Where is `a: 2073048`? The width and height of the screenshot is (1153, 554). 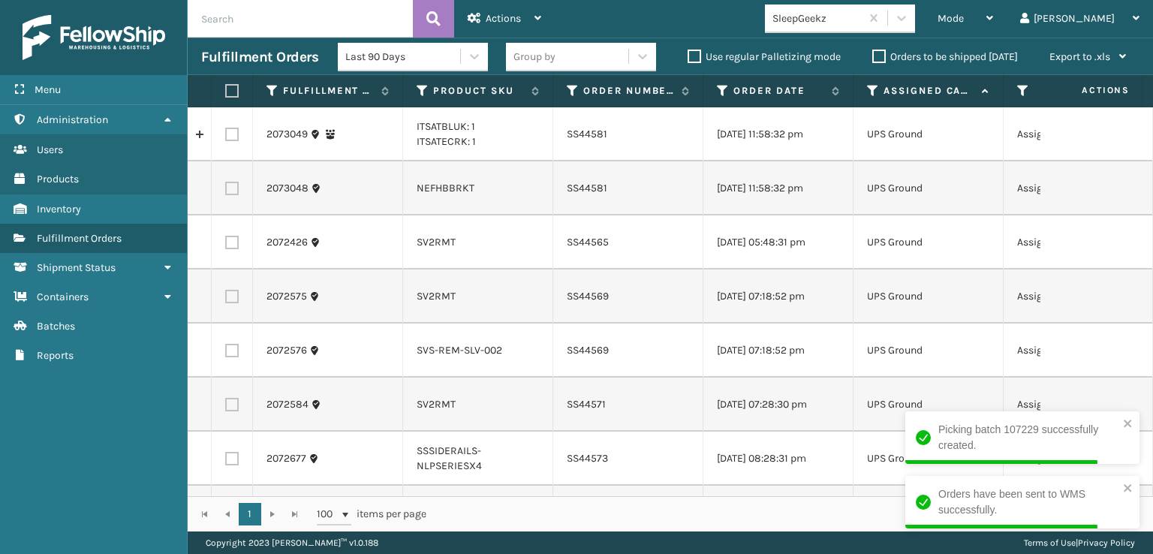 a: 2073048 is located at coordinates (287, 188).